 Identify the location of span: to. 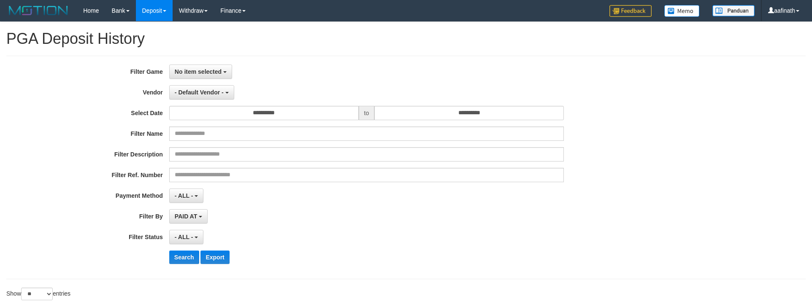
(367, 113).